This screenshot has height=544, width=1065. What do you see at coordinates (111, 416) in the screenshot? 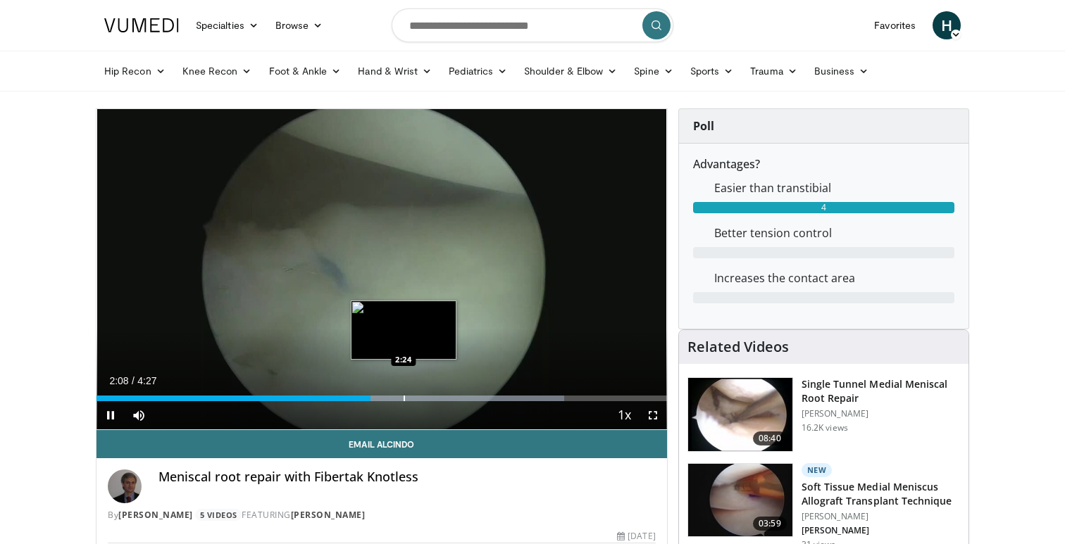
I see `button: Pause` at bounding box center [111, 416].